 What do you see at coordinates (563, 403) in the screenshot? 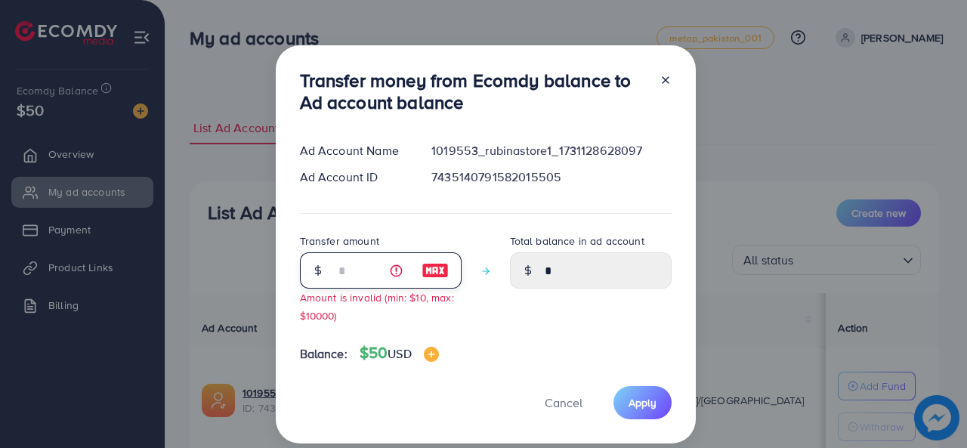
I see `span: Cancel` at bounding box center [563, 403].